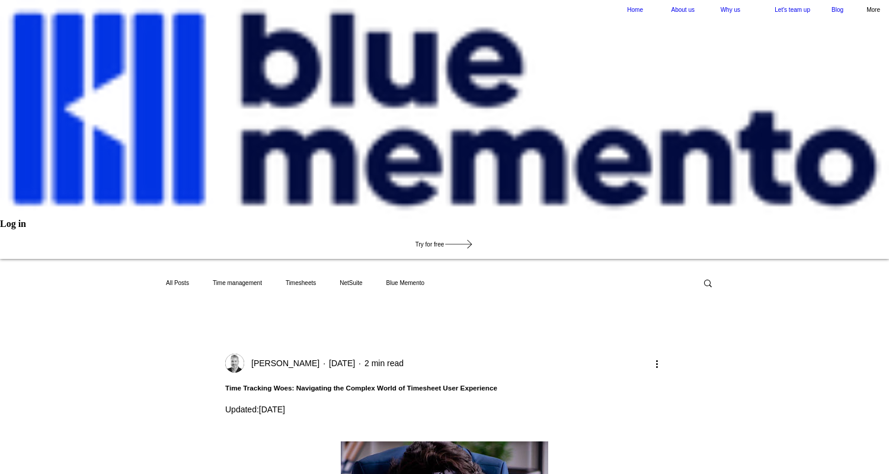 The width and height of the screenshot is (889, 474). What do you see at coordinates (351, 283) in the screenshot?
I see `a: NetSuite` at bounding box center [351, 283].